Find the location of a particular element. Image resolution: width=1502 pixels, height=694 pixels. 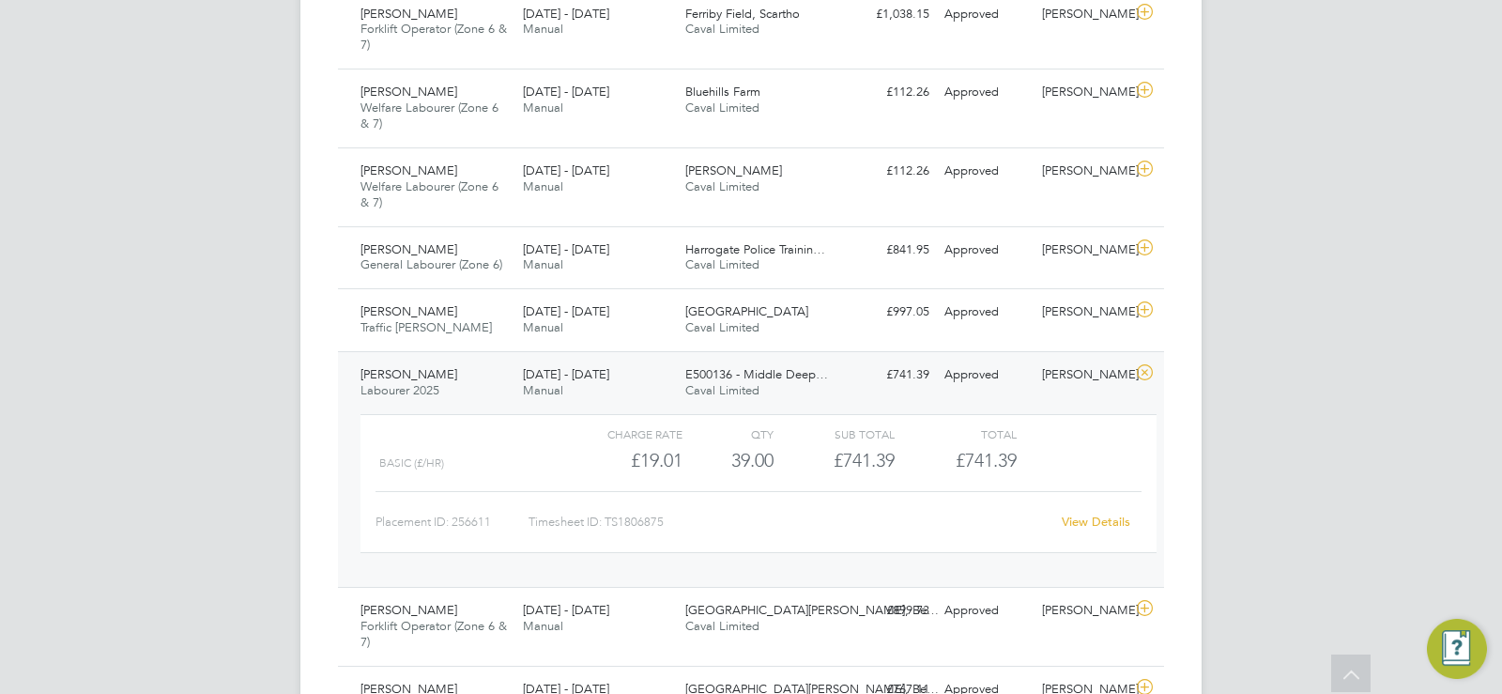

div: £899.73 is located at coordinates (888, 610).